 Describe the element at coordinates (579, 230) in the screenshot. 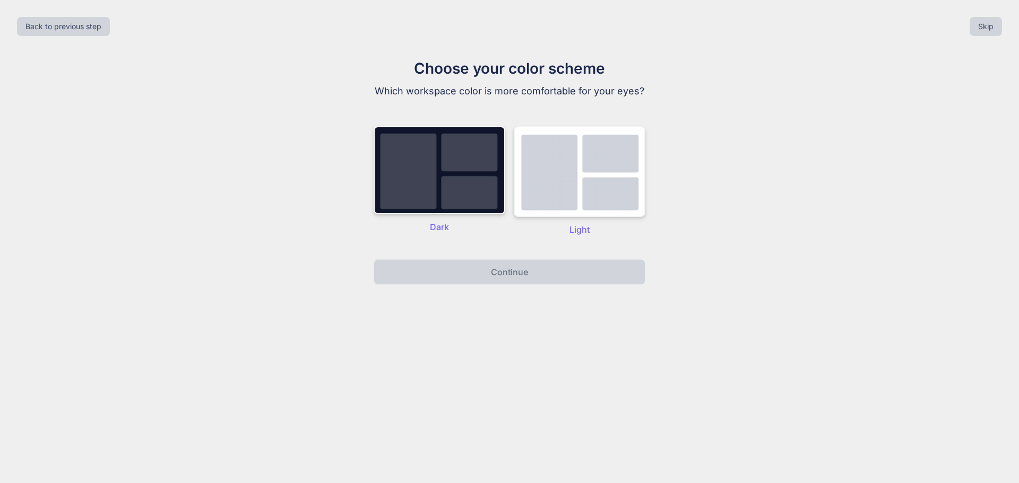

I see `p: Light` at that location.